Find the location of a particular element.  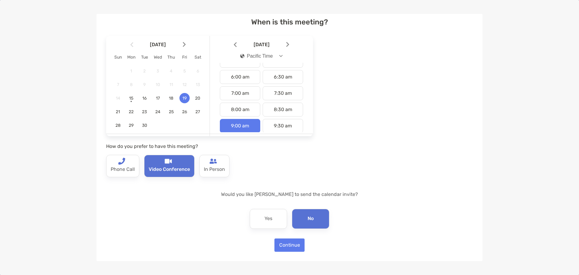

span: 6 is located at coordinates (198, 71).